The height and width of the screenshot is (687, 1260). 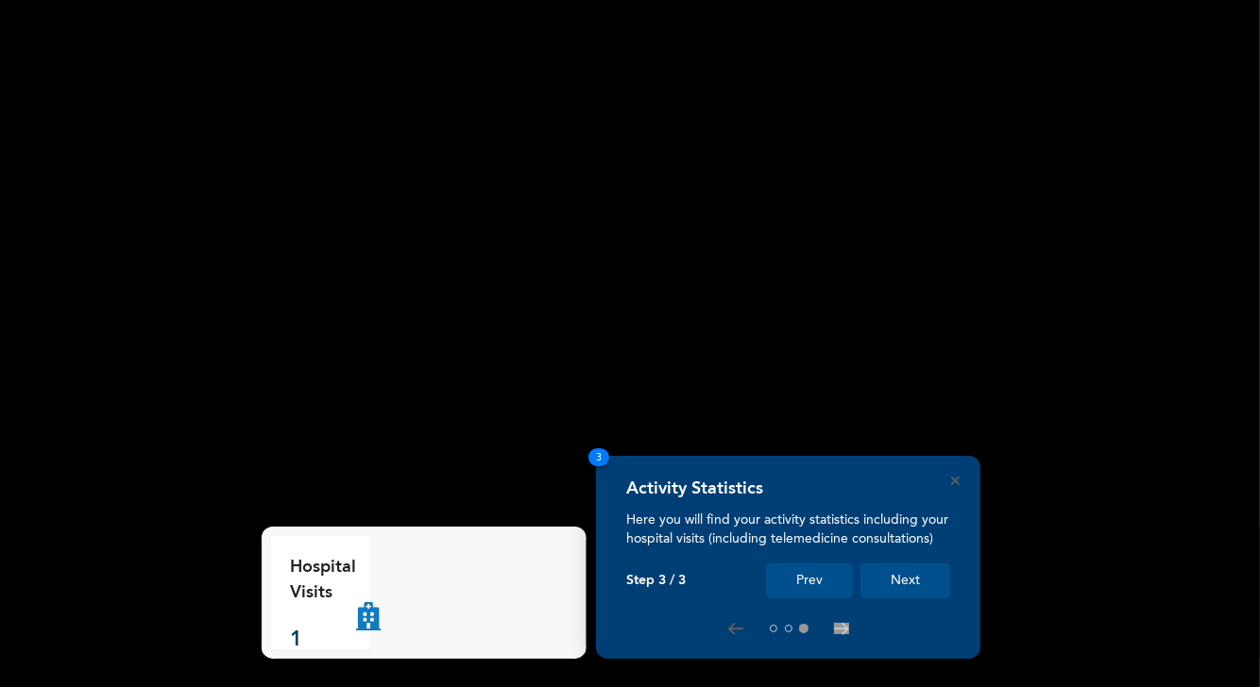 I want to click on button: Prev, so click(x=809, y=581).